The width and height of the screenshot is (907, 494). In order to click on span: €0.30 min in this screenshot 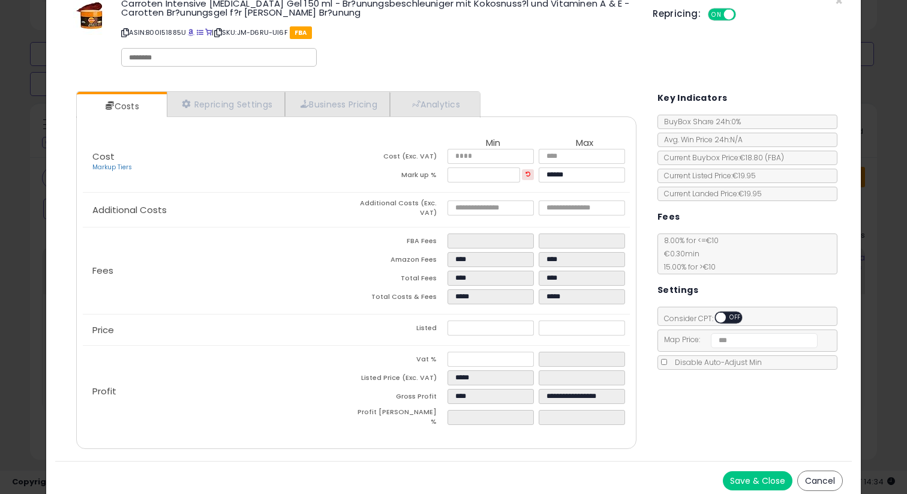, I will do `click(678, 253)`.